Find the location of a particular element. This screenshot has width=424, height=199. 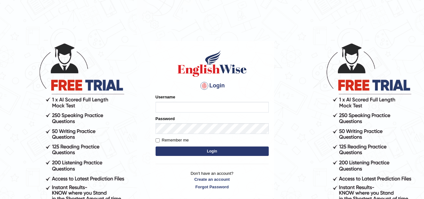

label: Remember me is located at coordinates (172, 140).